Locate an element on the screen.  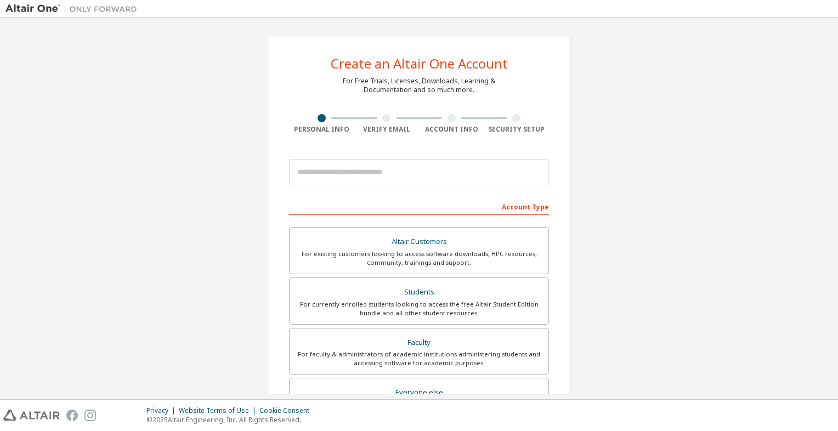
div: Faculty is located at coordinates (419, 343).